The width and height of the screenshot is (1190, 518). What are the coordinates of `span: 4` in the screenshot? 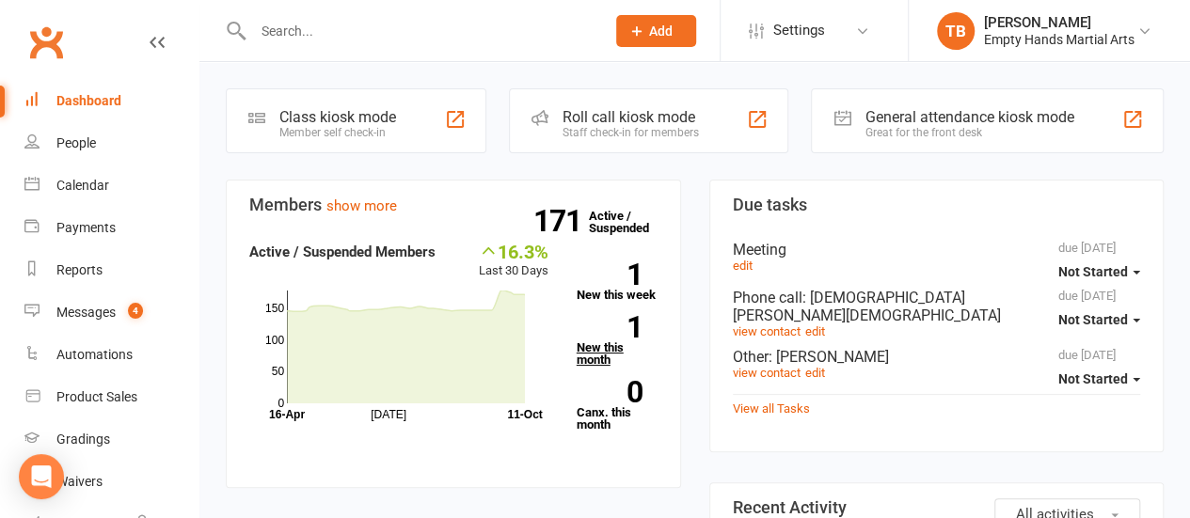 It's located at (135, 310).